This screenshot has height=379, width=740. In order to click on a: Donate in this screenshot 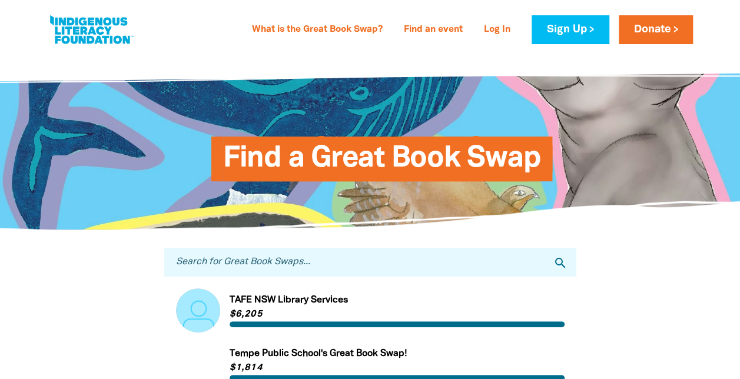, I will do `click(655, 29)`.